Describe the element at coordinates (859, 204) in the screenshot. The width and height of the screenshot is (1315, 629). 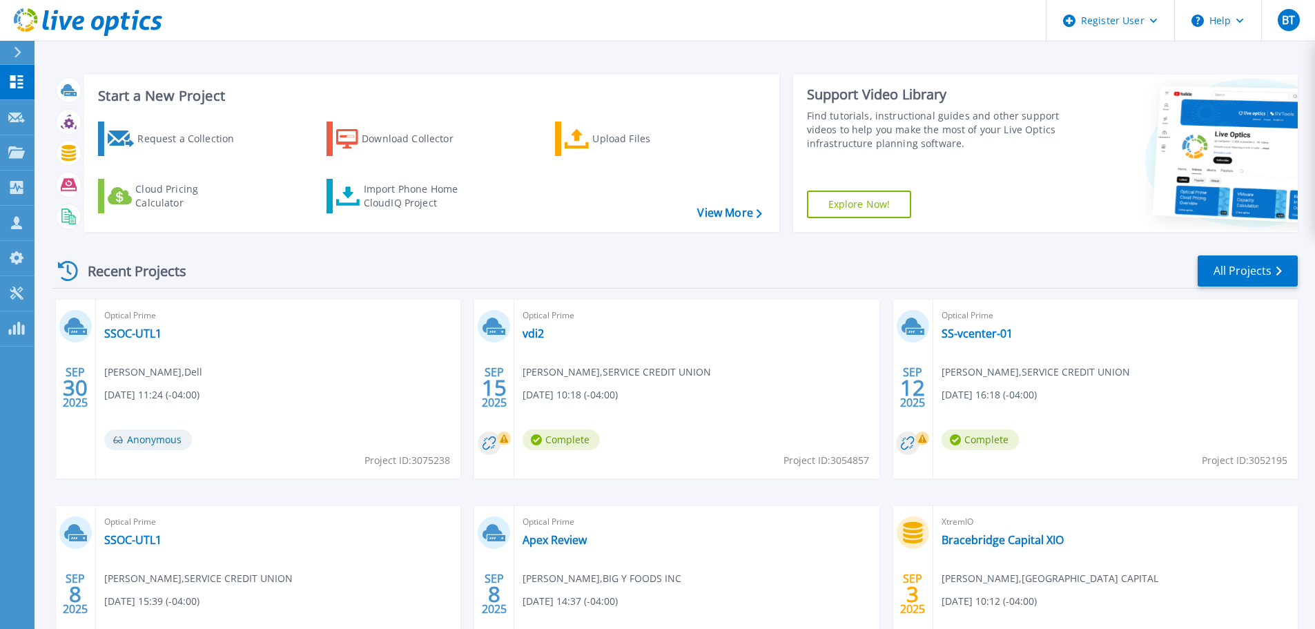
I see `a: Explore Now!` at that location.